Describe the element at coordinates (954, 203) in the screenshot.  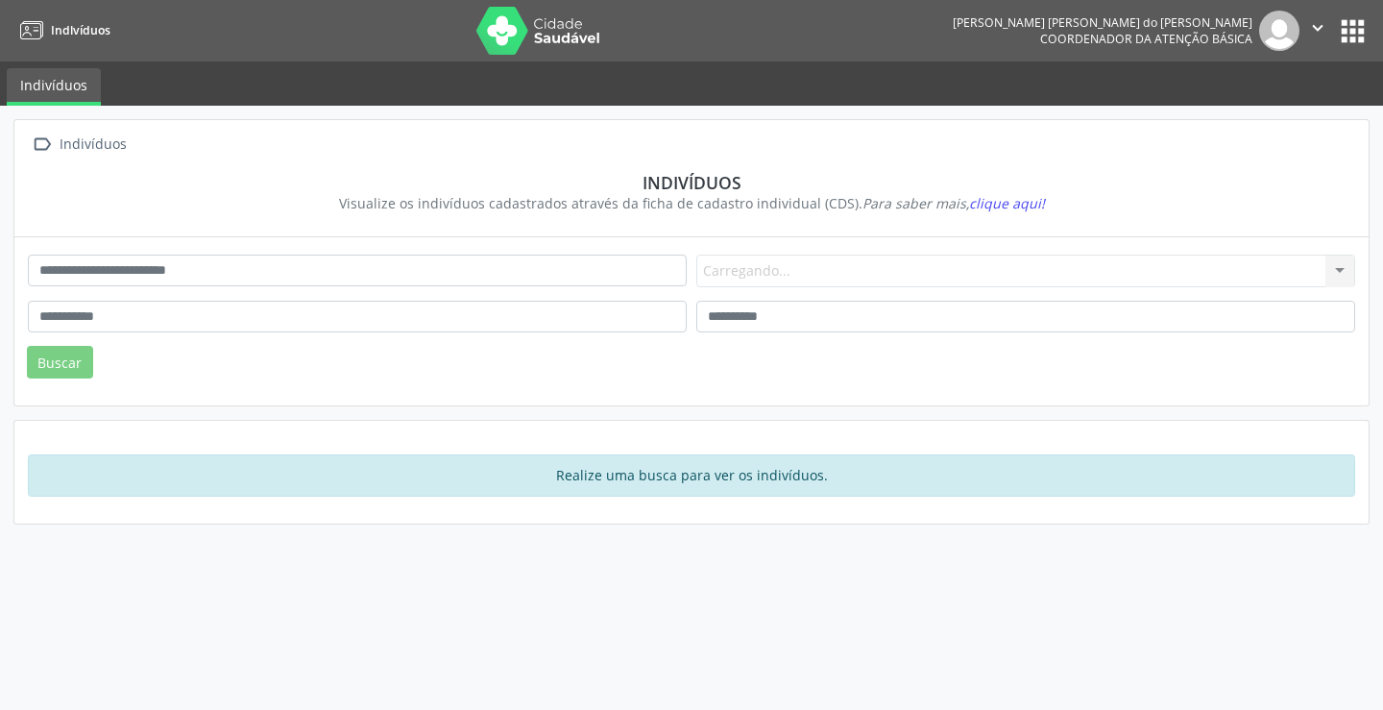
I see `i: Para saber mais,` at that location.